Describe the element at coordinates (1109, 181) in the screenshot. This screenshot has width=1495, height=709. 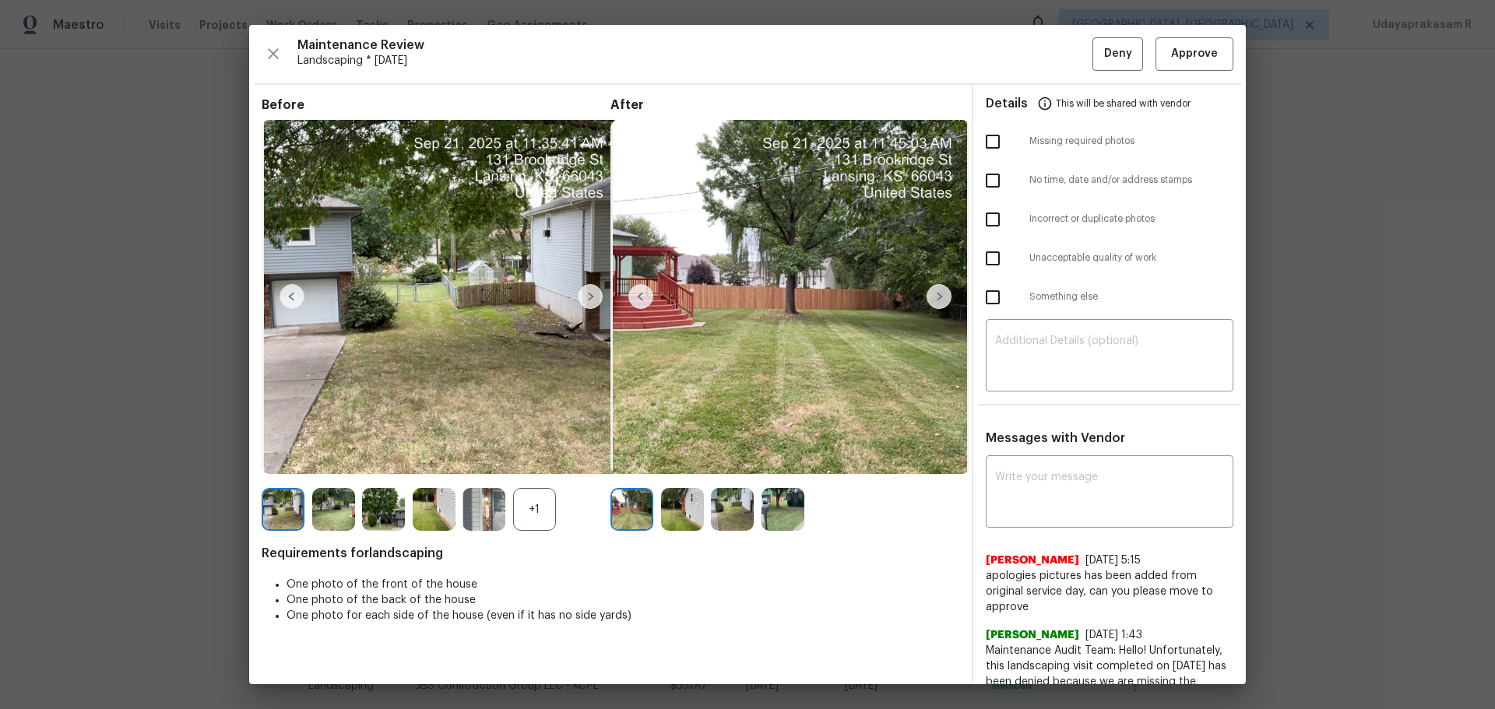
I see `div: No time, date and/or address stamps` at that location.